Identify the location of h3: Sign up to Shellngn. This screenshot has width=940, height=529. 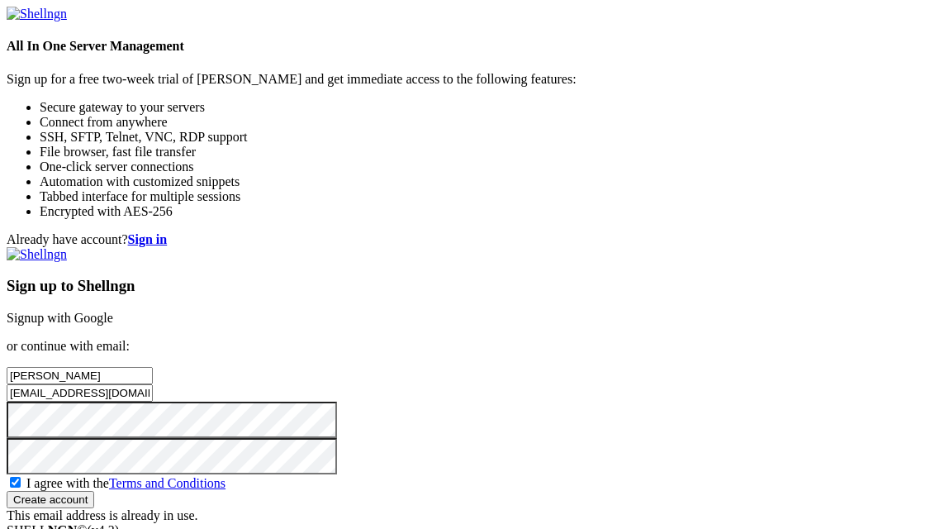
(470, 286).